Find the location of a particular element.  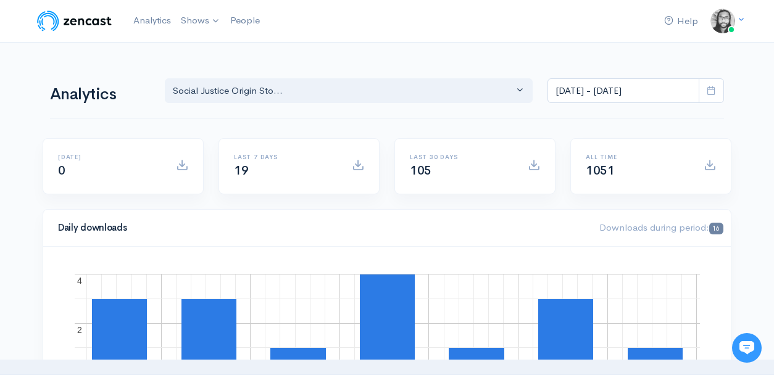

h1: Analytics is located at coordinates (100, 94).